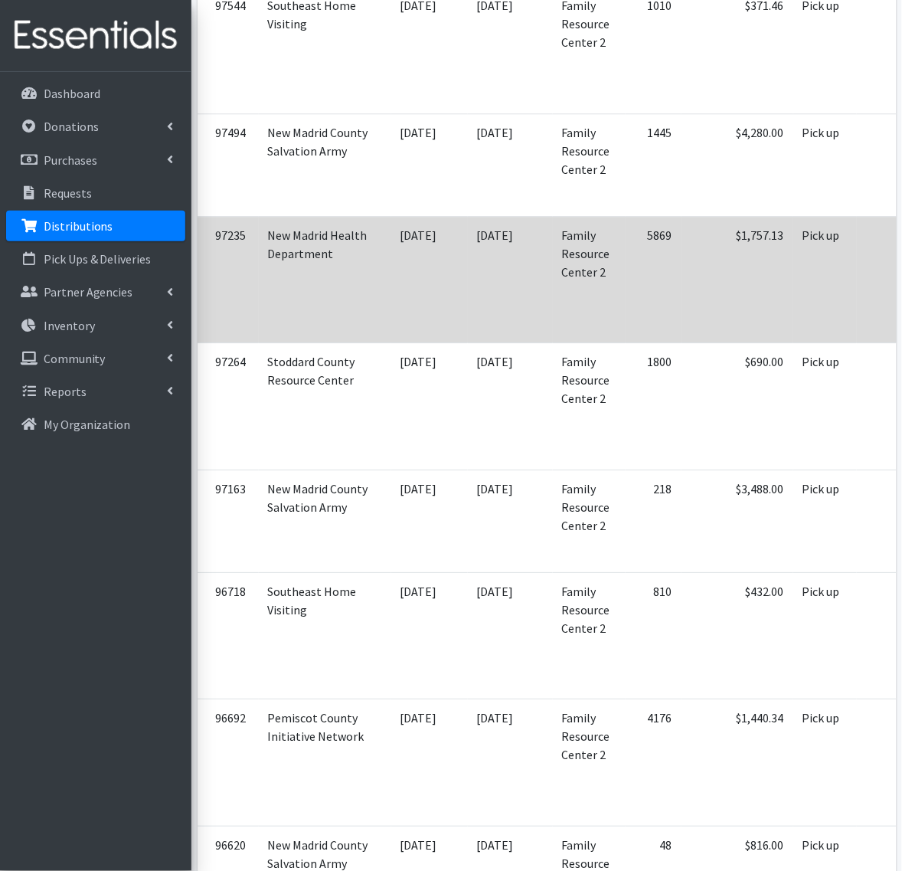  What do you see at coordinates (96, 160) in the screenshot?
I see `a: Purchases` at bounding box center [96, 160].